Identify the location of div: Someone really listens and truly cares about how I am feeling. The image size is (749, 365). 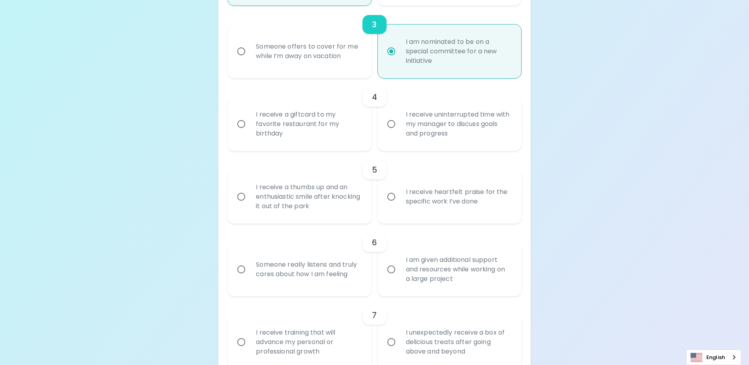
(308, 269).